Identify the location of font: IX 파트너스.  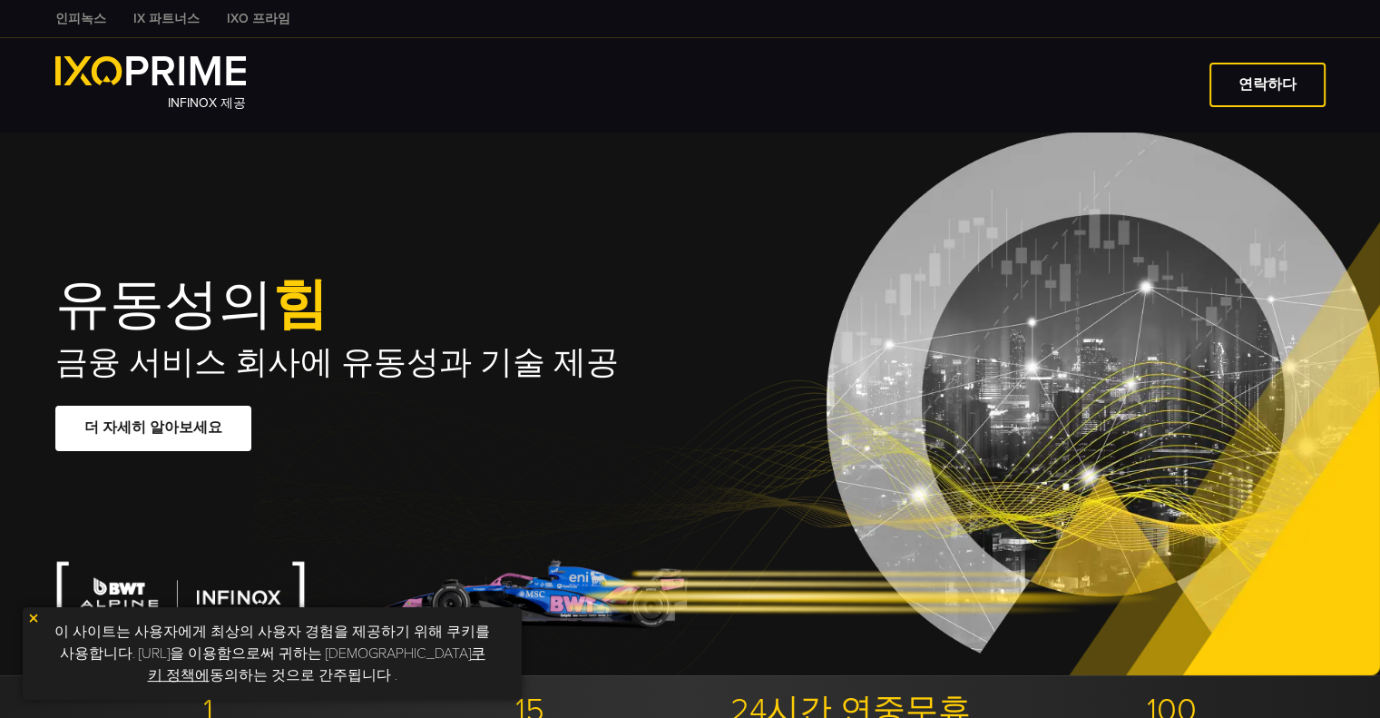
(166, 18).